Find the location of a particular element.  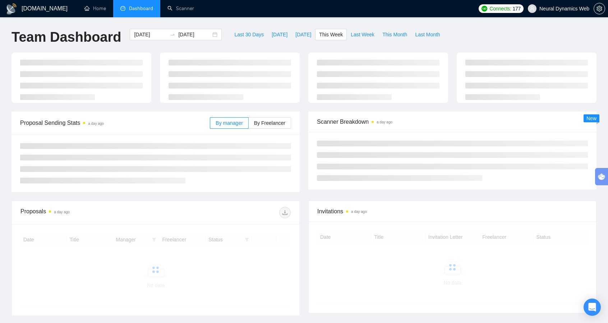

span: Last Month is located at coordinates (427, 35).